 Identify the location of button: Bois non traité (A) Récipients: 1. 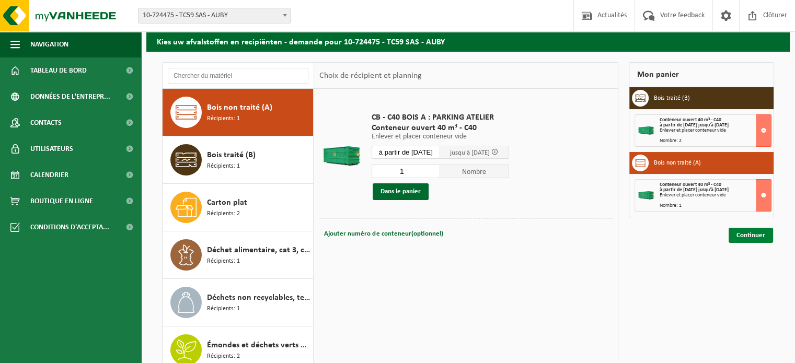
(238, 112).